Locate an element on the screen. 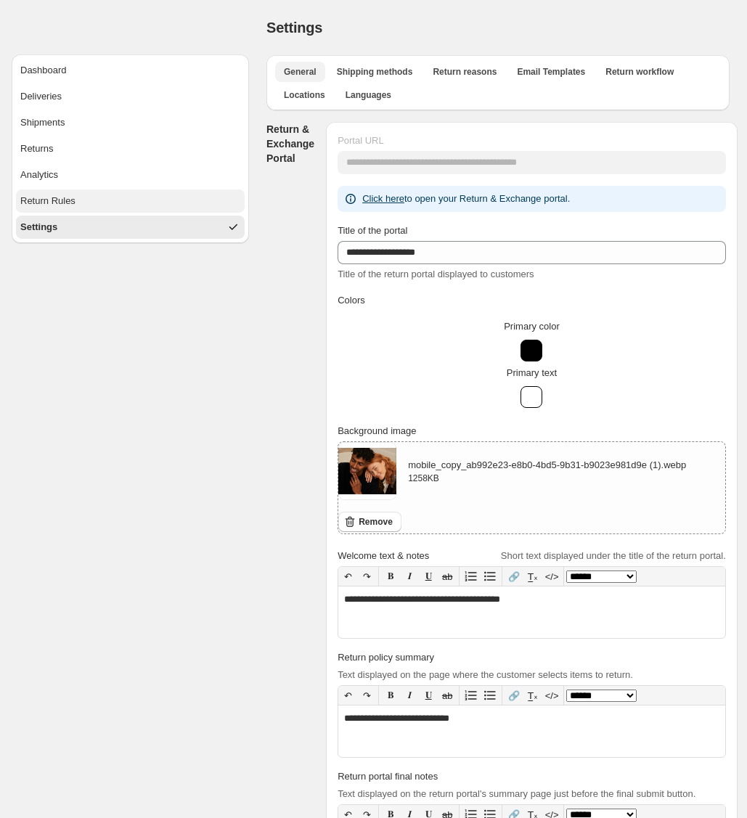 Image resolution: width=747 pixels, height=818 pixels. span: Background image is located at coordinates (377, 430).